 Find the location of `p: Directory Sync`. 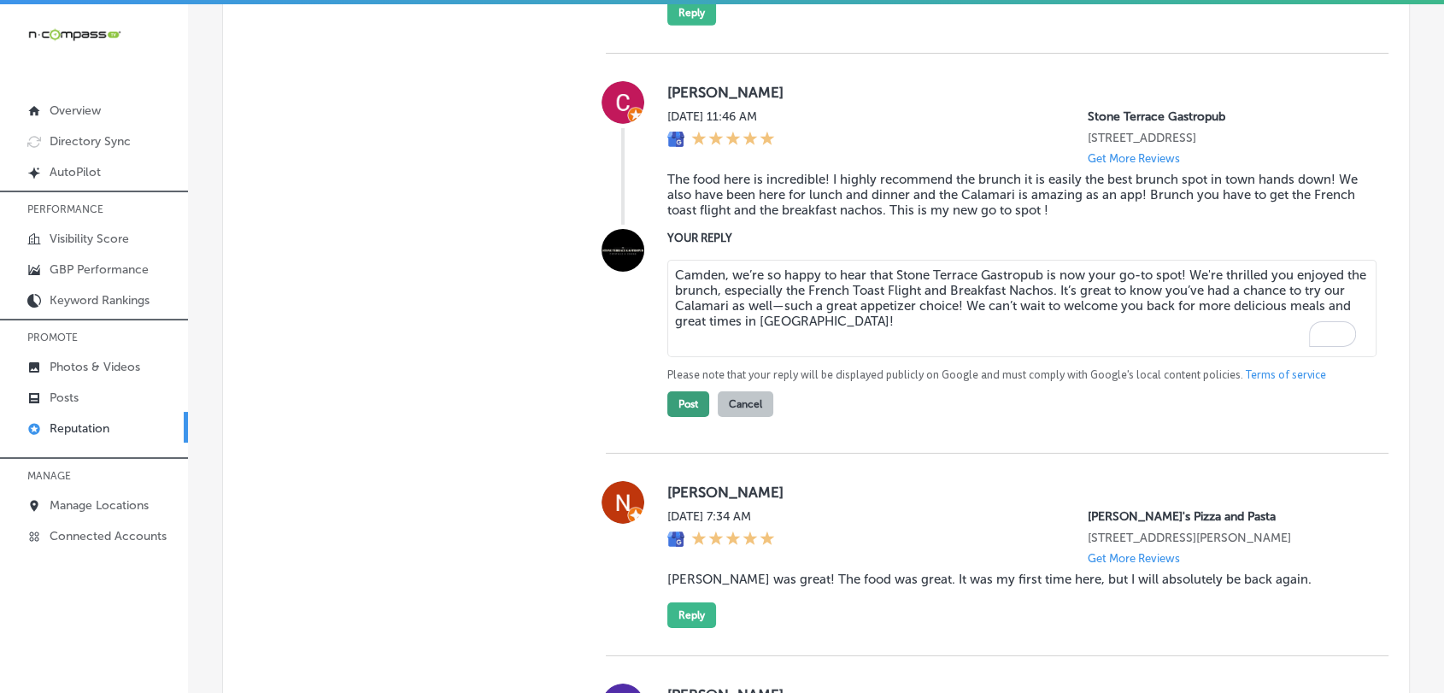

p: Directory Sync is located at coordinates (90, 141).